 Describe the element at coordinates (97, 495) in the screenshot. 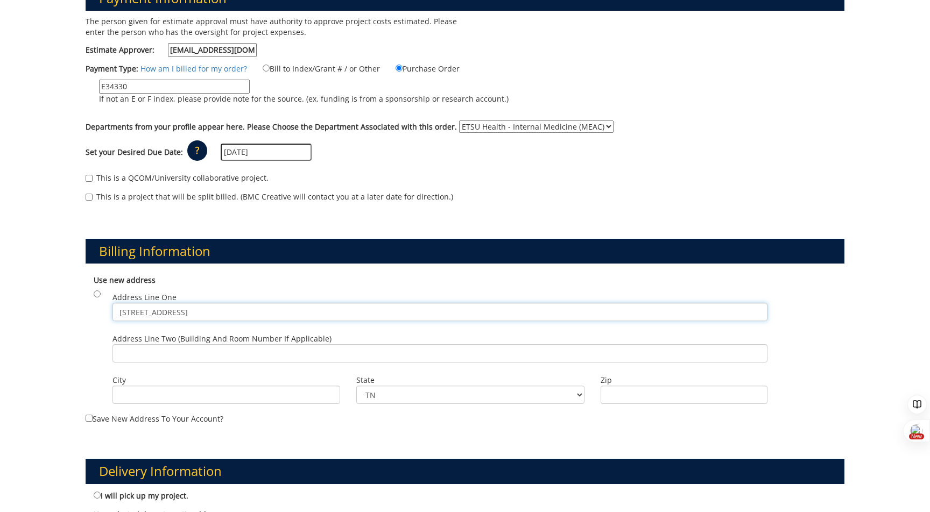

I see `input: I will pick up my project.` at that location.